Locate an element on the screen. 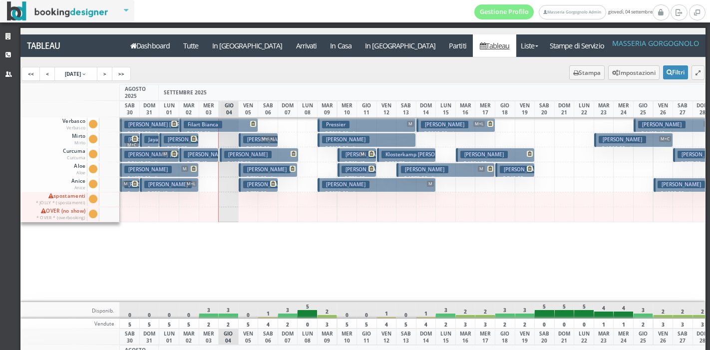 The width and height of the screenshot is (710, 350). div: GIO 04 is located at coordinates (229, 109).